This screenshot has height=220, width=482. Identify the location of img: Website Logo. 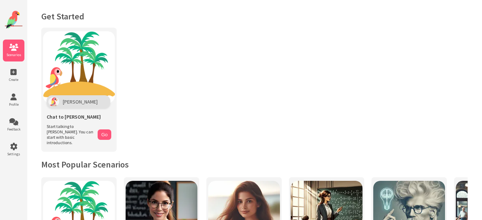
(14, 20).